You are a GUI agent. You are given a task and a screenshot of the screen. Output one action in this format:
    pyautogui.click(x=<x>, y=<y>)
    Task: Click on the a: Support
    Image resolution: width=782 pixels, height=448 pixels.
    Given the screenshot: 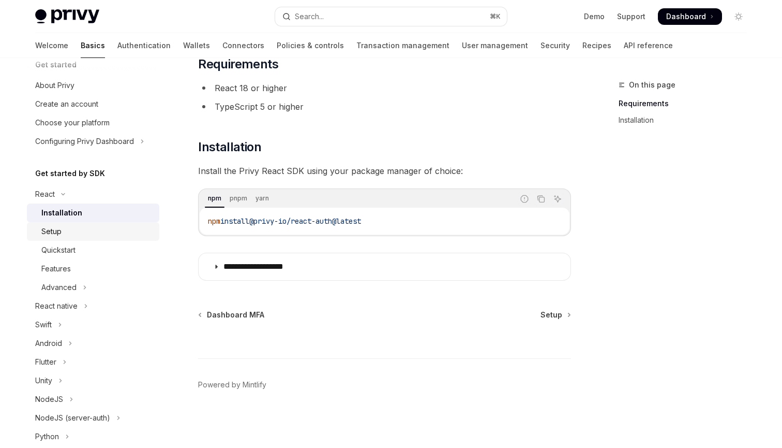 What is the action you would take?
    pyautogui.click(x=631, y=17)
    